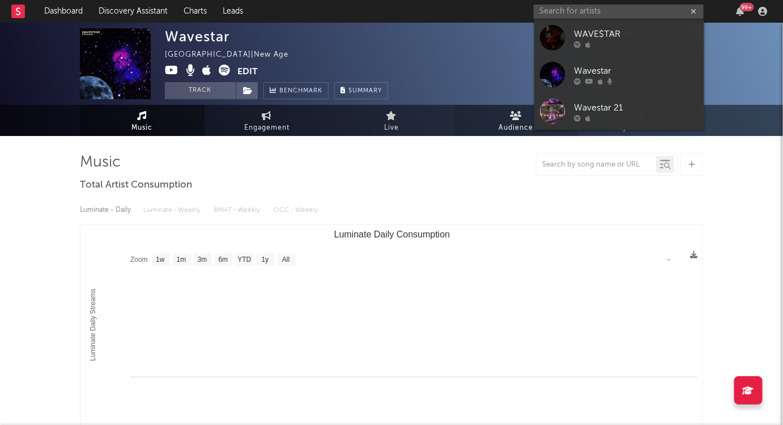 The width and height of the screenshot is (783, 425). I want to click on span: Total Artist Consumption, so click(136, 185).